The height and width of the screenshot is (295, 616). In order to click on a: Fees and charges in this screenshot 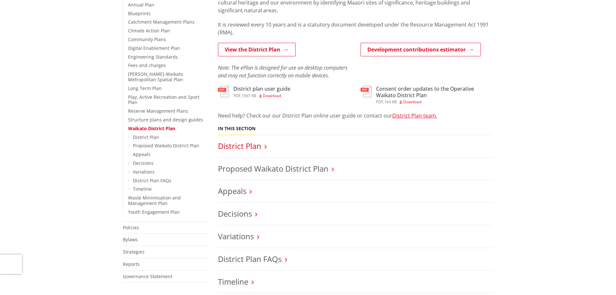, I will do `click(147, 65)`.